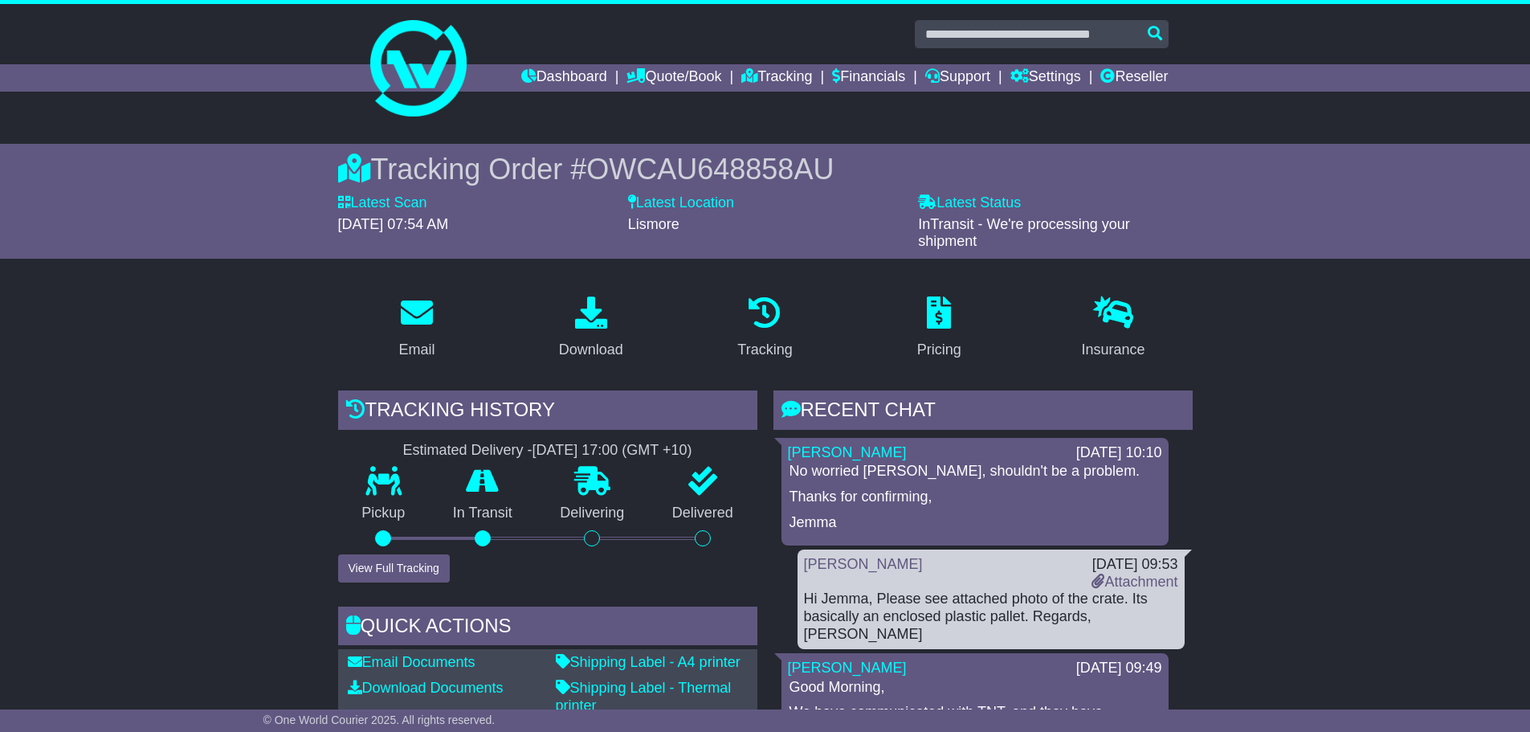 The width and height of the screenshot is (1530, 732). I want to click on label: Latest Location, so click(681, 203).